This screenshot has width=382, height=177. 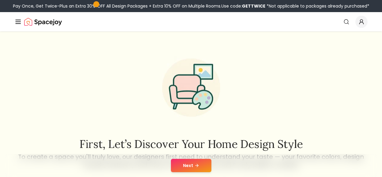 What do you see at coordinates (191, 88) in the screenshot?
I see `img: Start Style Quiz Illustration` at bounding box center [191, 88].